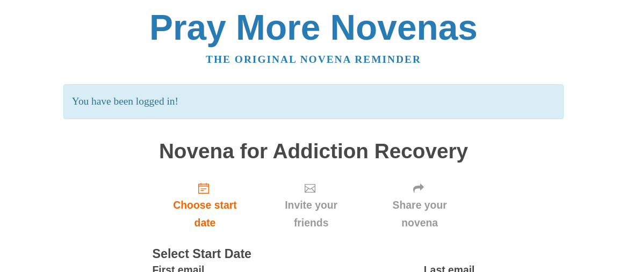  I want to click on h1: Novena for Addiction Recovery, so click(314, 151).